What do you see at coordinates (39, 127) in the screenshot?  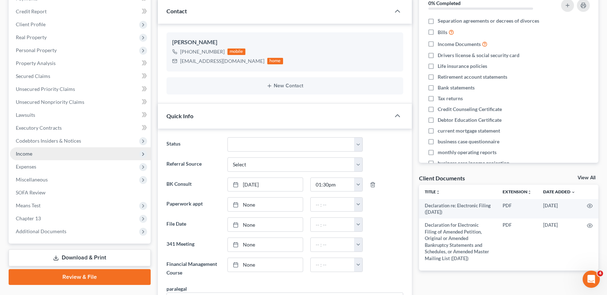 I see `span: Executory Contracts` at bounding box center [39, 127].